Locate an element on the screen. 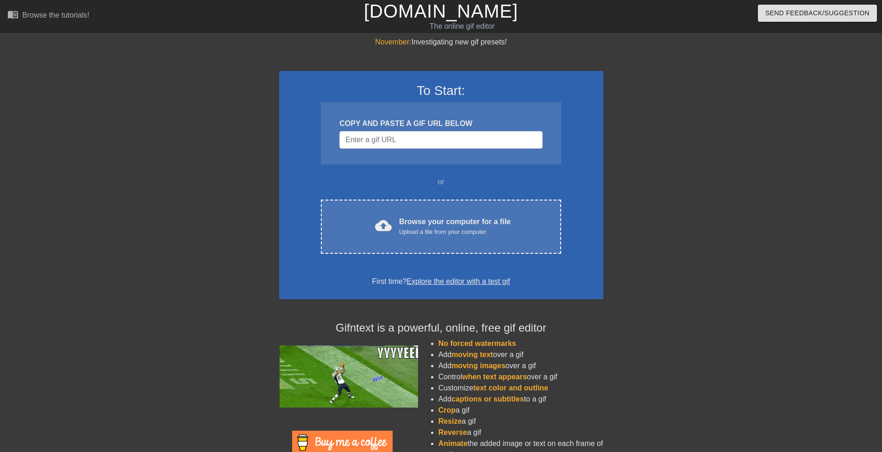 This screenshot has height=452, width=882. div: First time? is located at coordinates (441, 281).